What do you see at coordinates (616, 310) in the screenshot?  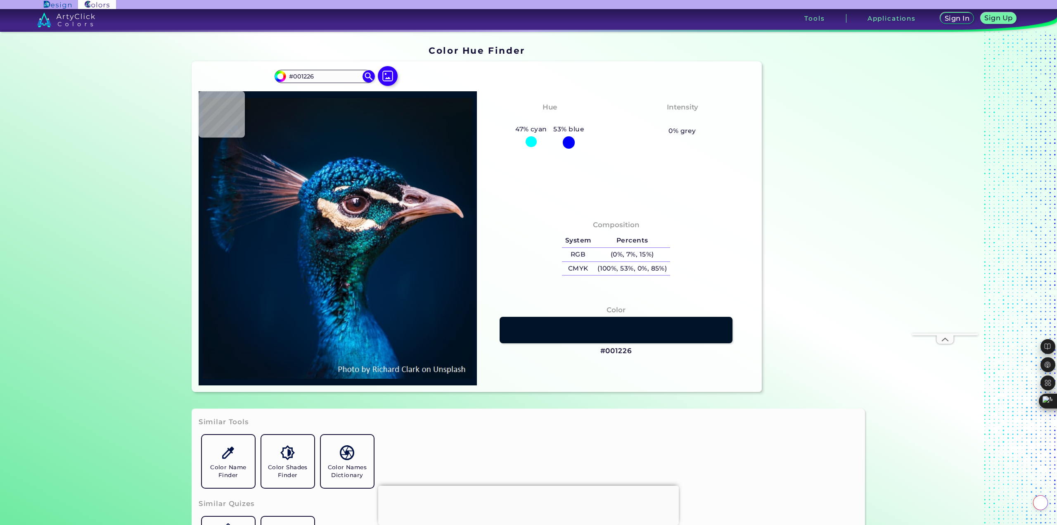 I see `h4: Color` at bounding box center [616, 310].